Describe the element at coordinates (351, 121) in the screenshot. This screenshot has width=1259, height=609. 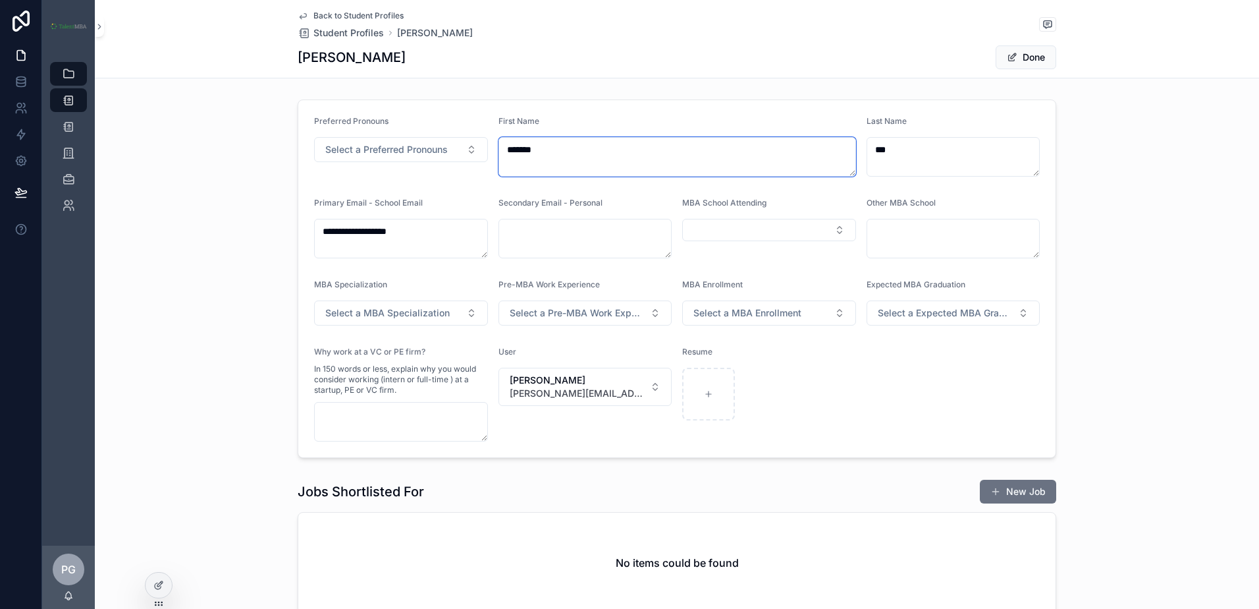
I see `span: Preferred Pronouns` at that location.